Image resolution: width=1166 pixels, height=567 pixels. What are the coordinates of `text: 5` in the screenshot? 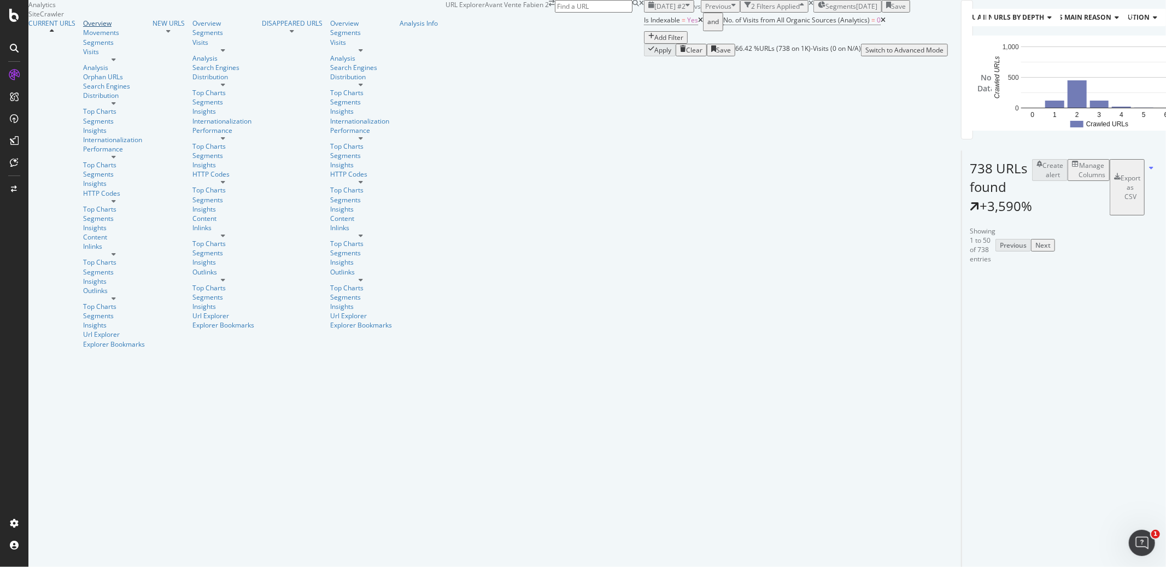 It's located at (1144, 115).